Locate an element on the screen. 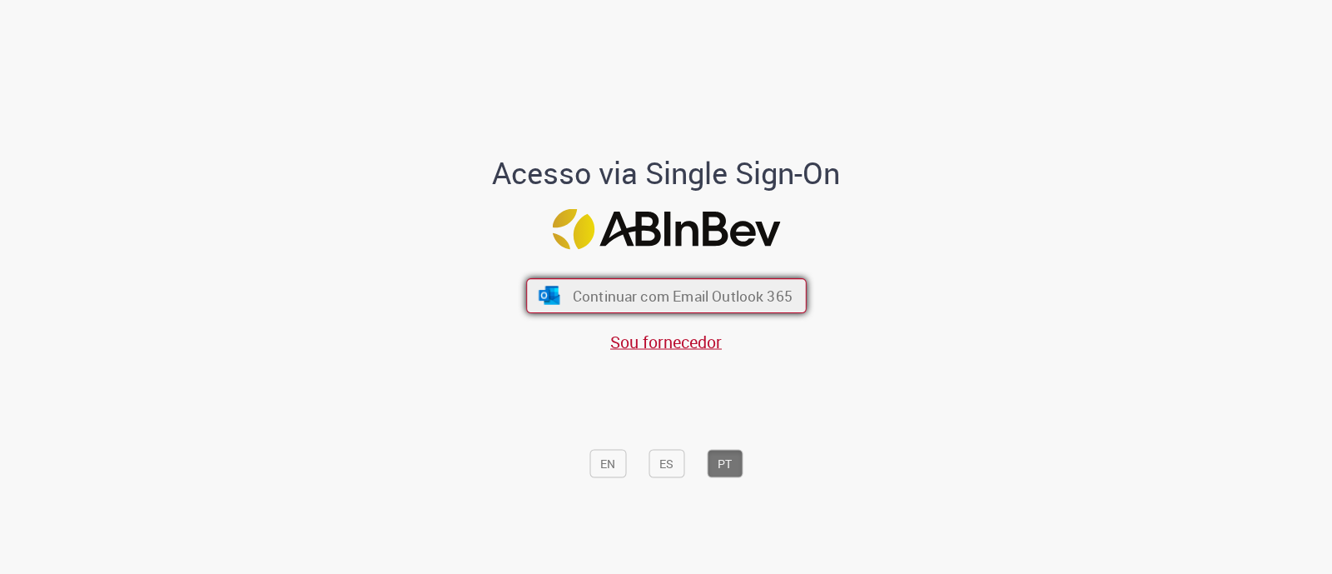 The height and width of the screenshot is (574, 1332). h1: Acesso via Single Sign-On is located at coordinates (666, 172).